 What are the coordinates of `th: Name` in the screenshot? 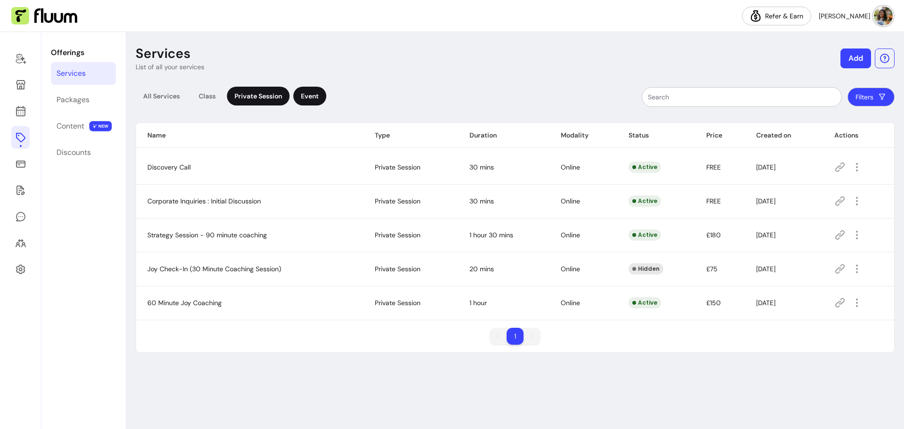 It's located at (249, 135).